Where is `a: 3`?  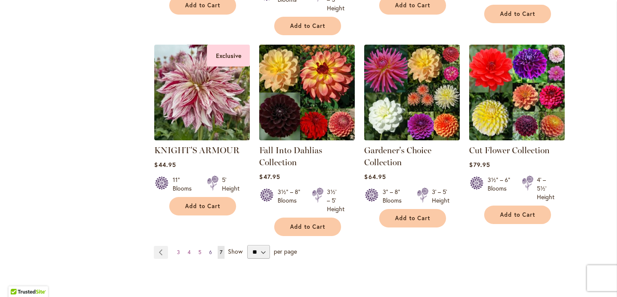 a: 3 is located at coordinates (178, 252).